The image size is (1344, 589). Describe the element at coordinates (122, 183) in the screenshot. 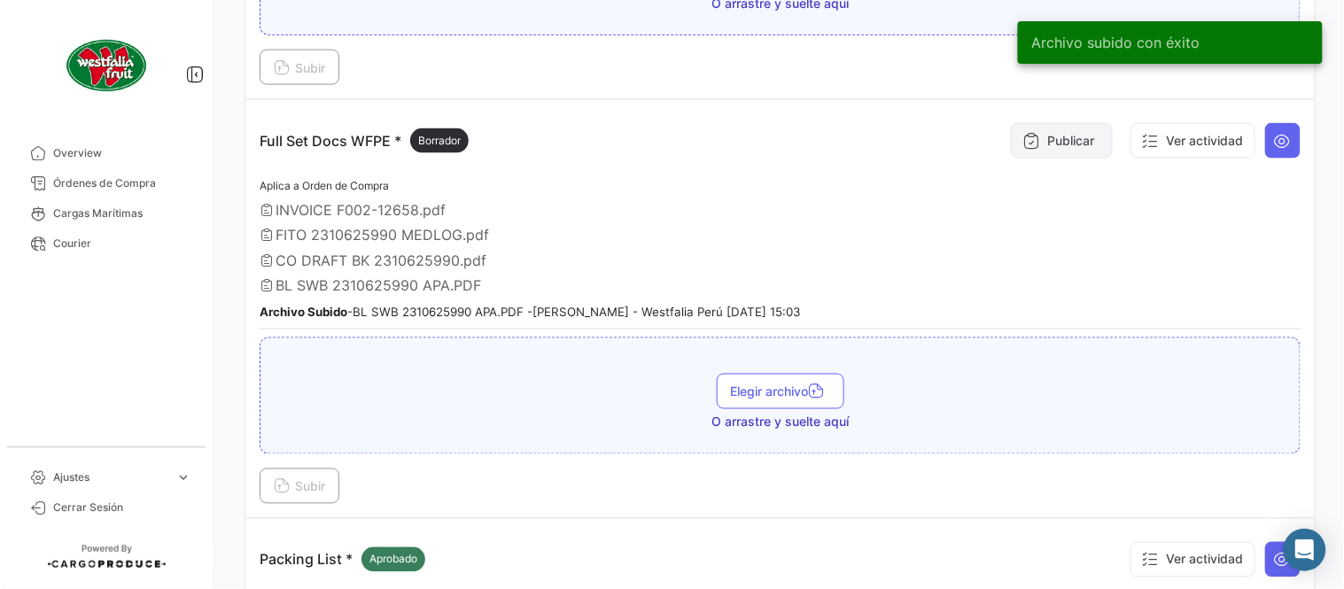

I see `span: Órdenes de Compra` at that location.